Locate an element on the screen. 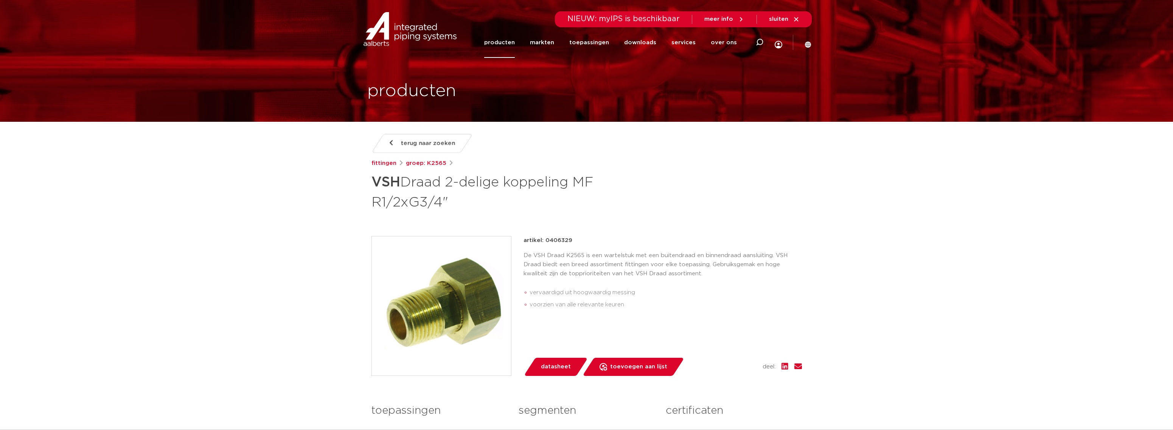  a: toepassingen is located at coordinates (589, 42).